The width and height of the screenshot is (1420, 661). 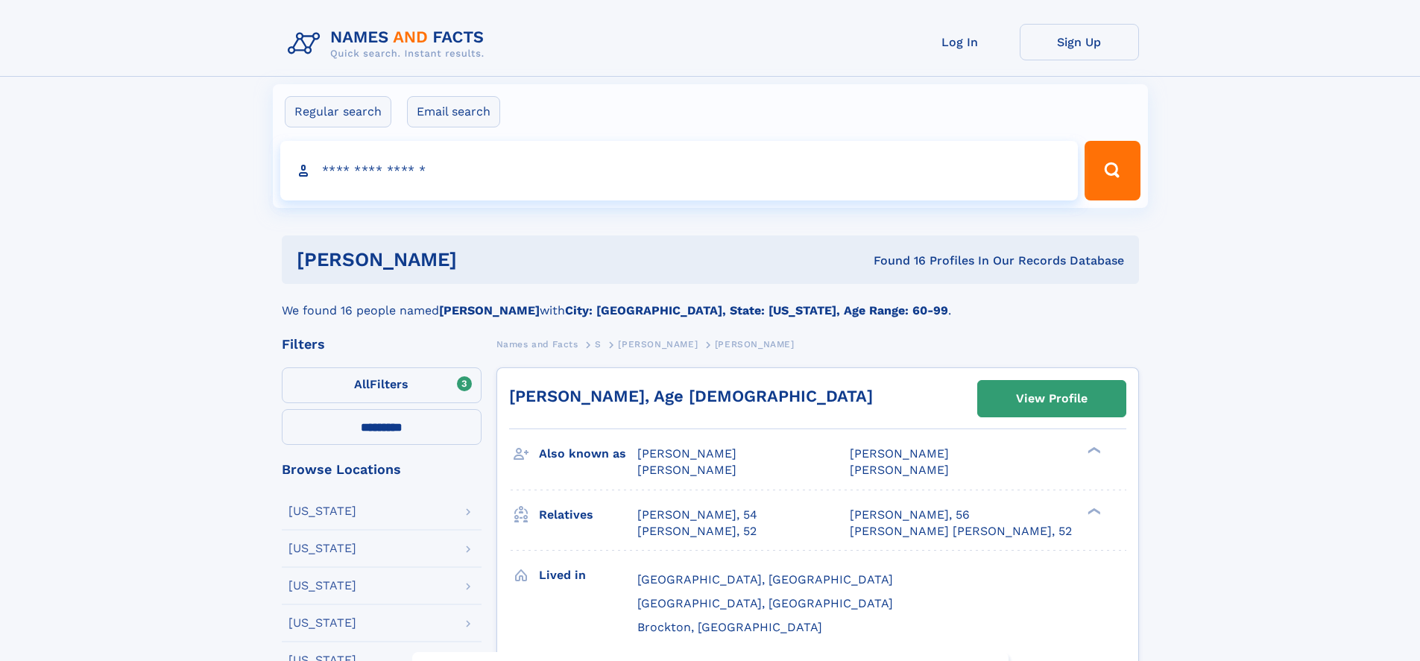 What do you see at coordinates (960, 42) in the screenshot?
I see `a: Log In` at bounding box center [960, 42].